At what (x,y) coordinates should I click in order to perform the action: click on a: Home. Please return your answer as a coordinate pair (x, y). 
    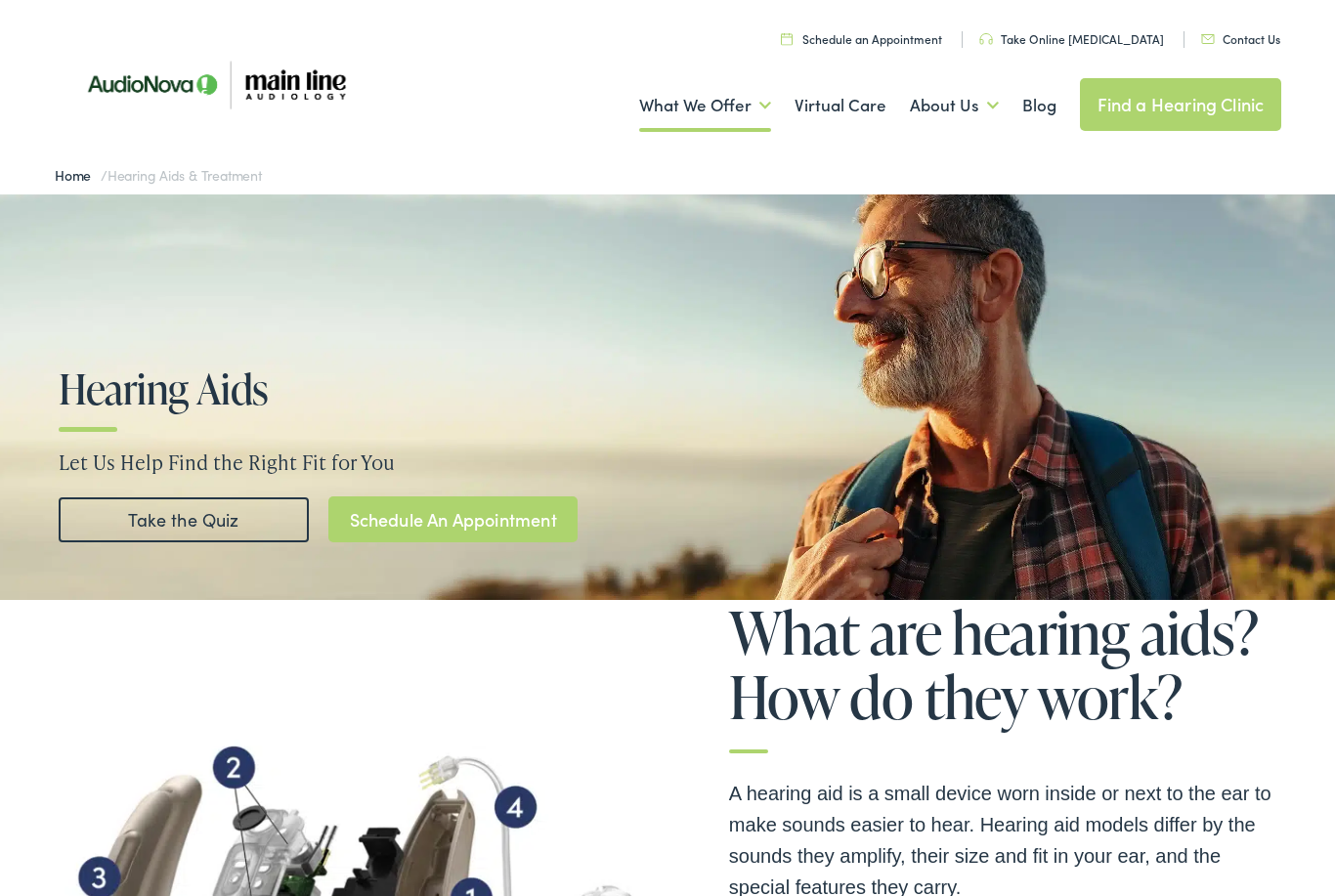
    Looking at the image, I should click on (77, 175).